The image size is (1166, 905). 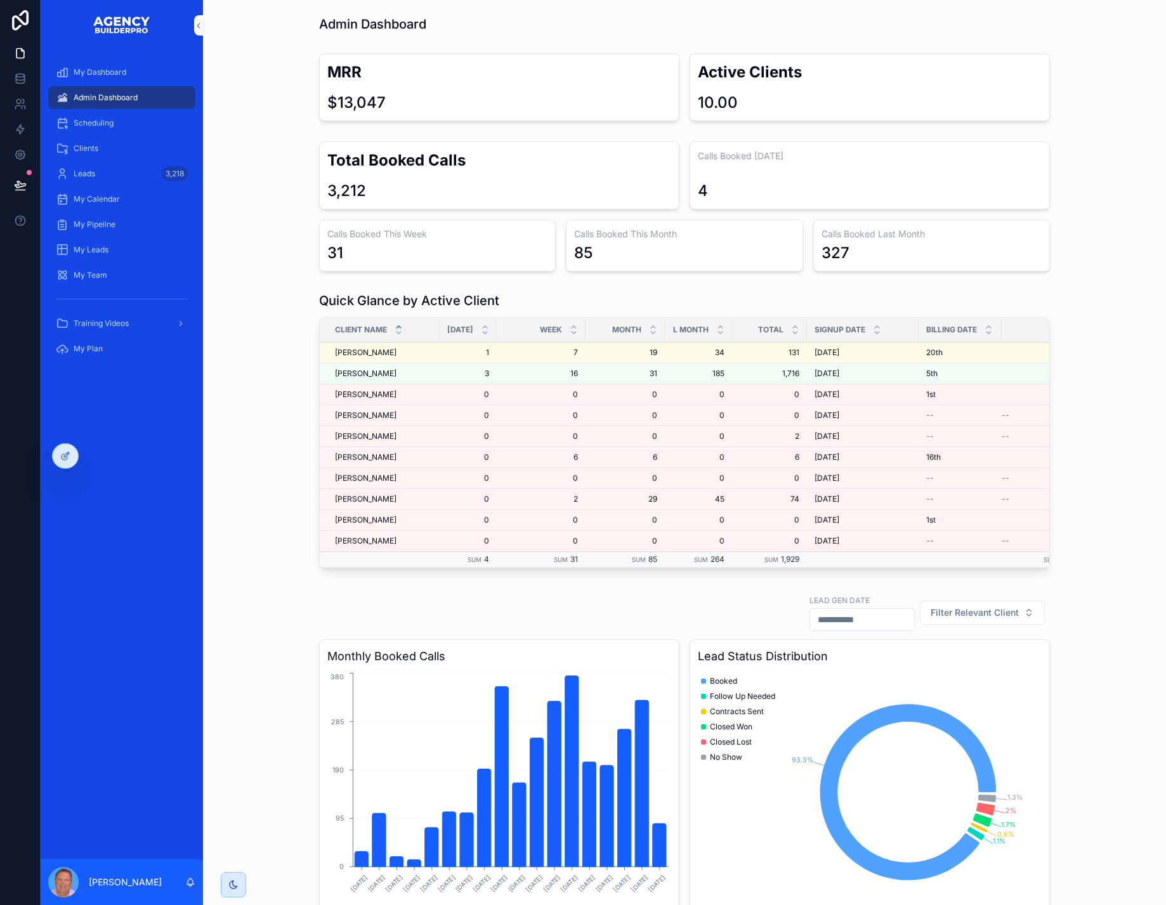 I want to click on a: 34, so click(x=698, y=353).